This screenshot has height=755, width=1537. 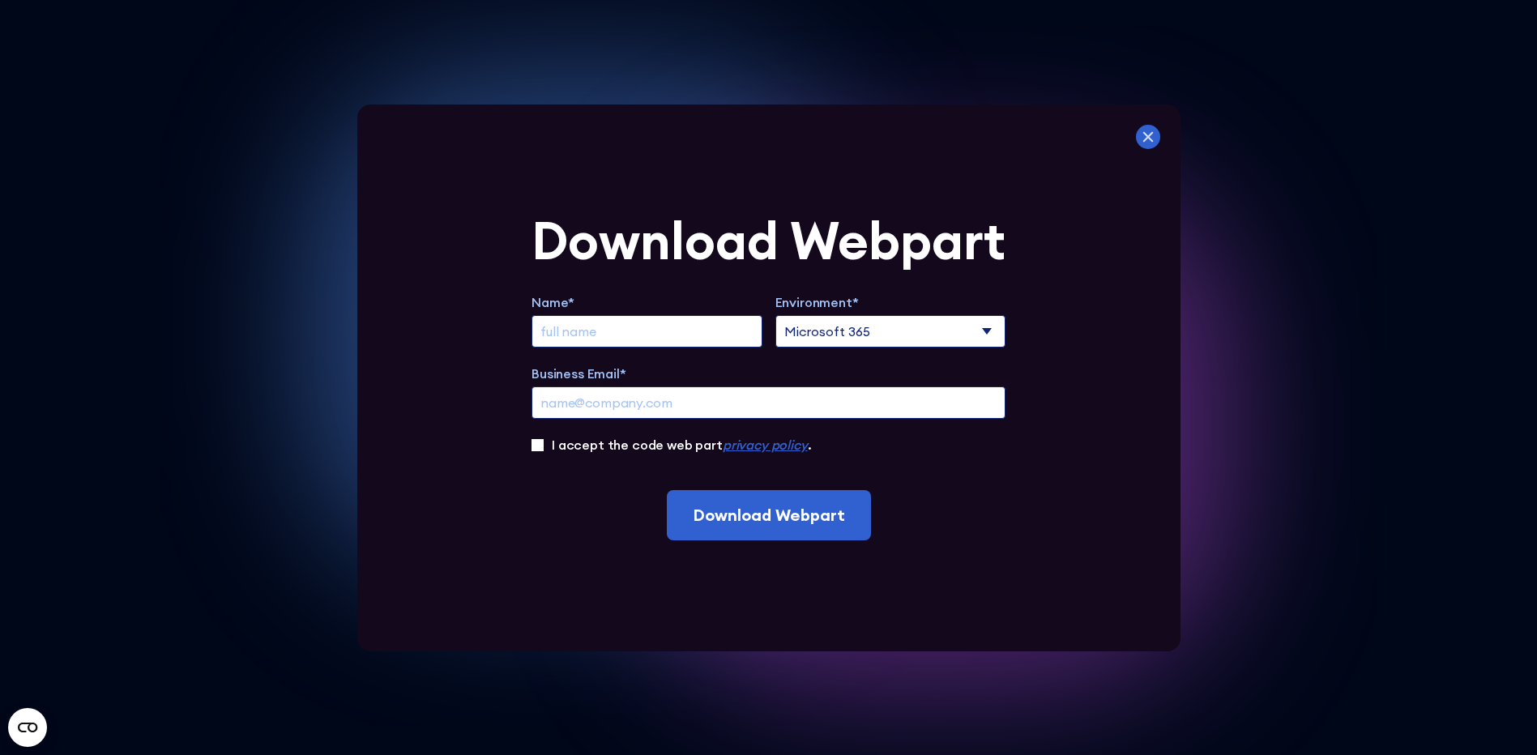 What do you see at coordinates (765, 445) in the screenshot?
I see `em: privacy policy` at bounding box center [765, 445].